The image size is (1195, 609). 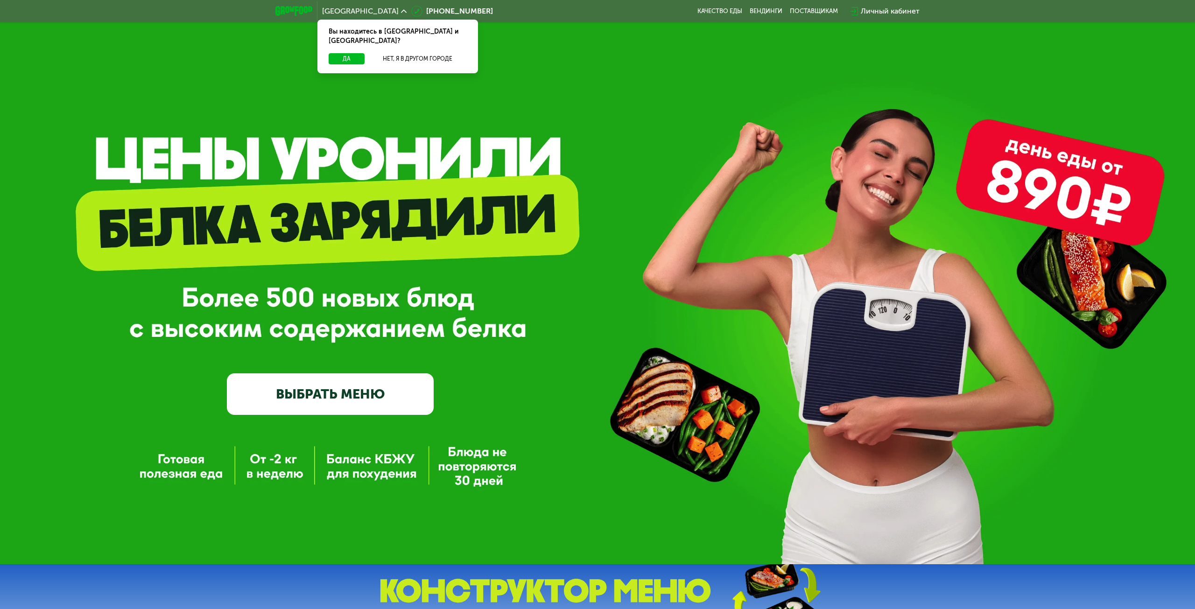 What do you see at coordinates (766, 11) in the screenshot?
I see `a: Вендинги` at bounding box center [766, 11].